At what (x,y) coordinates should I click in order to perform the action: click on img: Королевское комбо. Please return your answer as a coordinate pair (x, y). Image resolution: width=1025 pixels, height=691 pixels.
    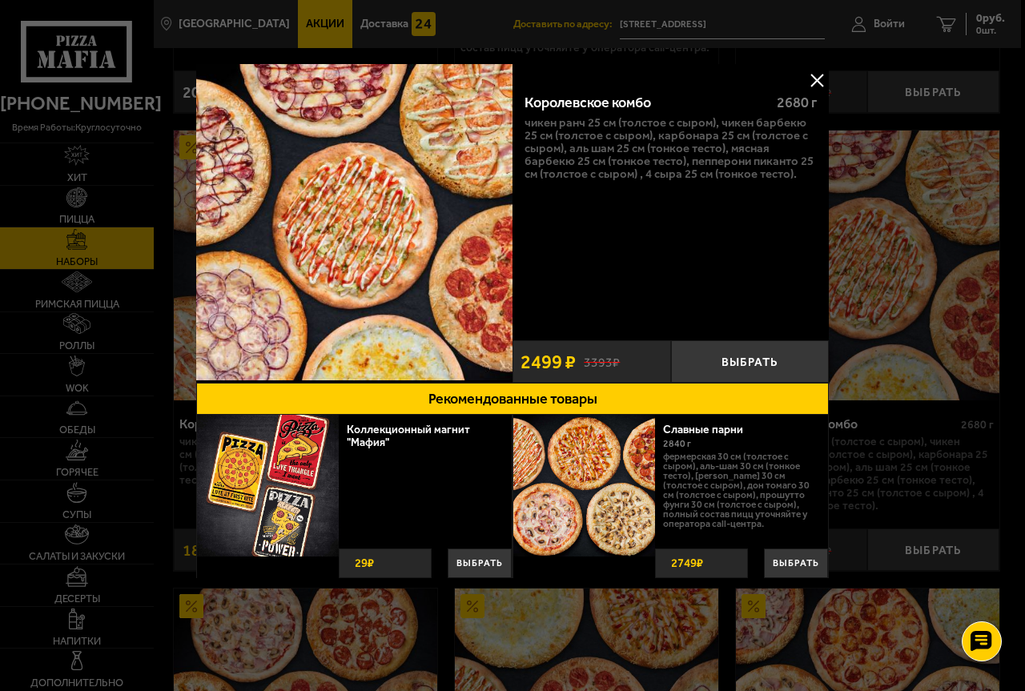
    Looking at the image, I should click on (354, 222).